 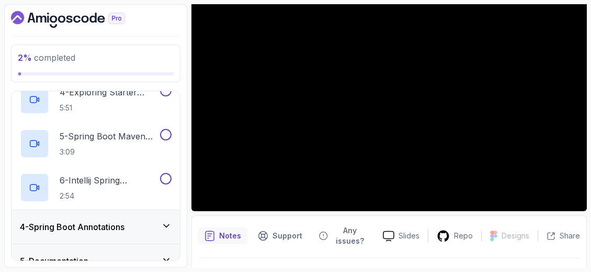 I want to click on p: Any issues?, so click(x=350, y=236).